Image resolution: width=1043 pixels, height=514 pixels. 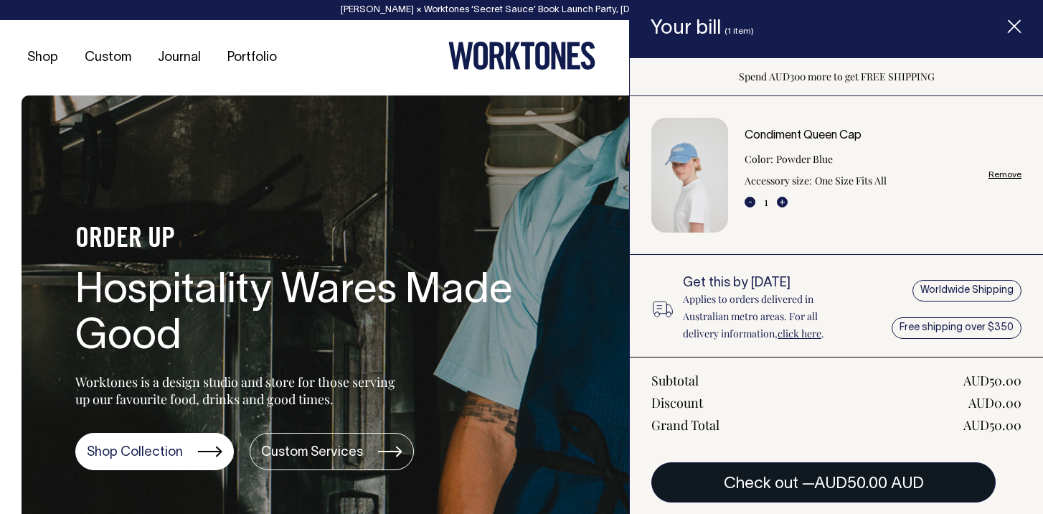 What do you see at coordinates (331, 451) in the screenshot?
I see `a: Custom Services` at bounding box center [331, 451].